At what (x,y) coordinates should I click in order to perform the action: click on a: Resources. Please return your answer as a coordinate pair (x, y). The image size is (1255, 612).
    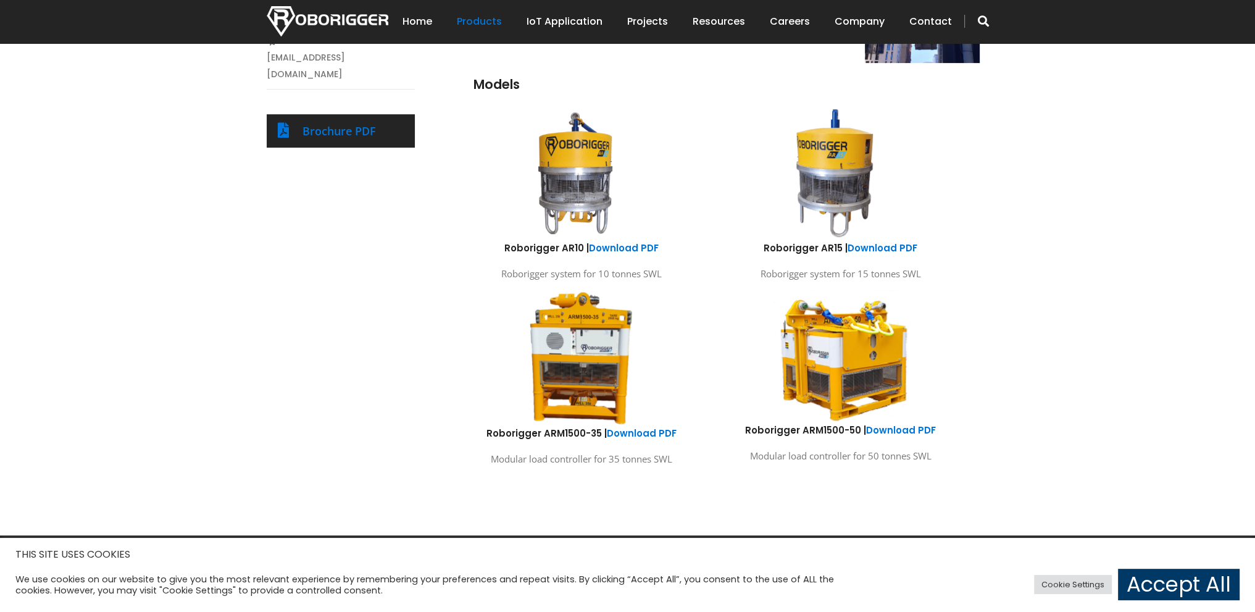
    Looking at the image, I should click on (719, 22).